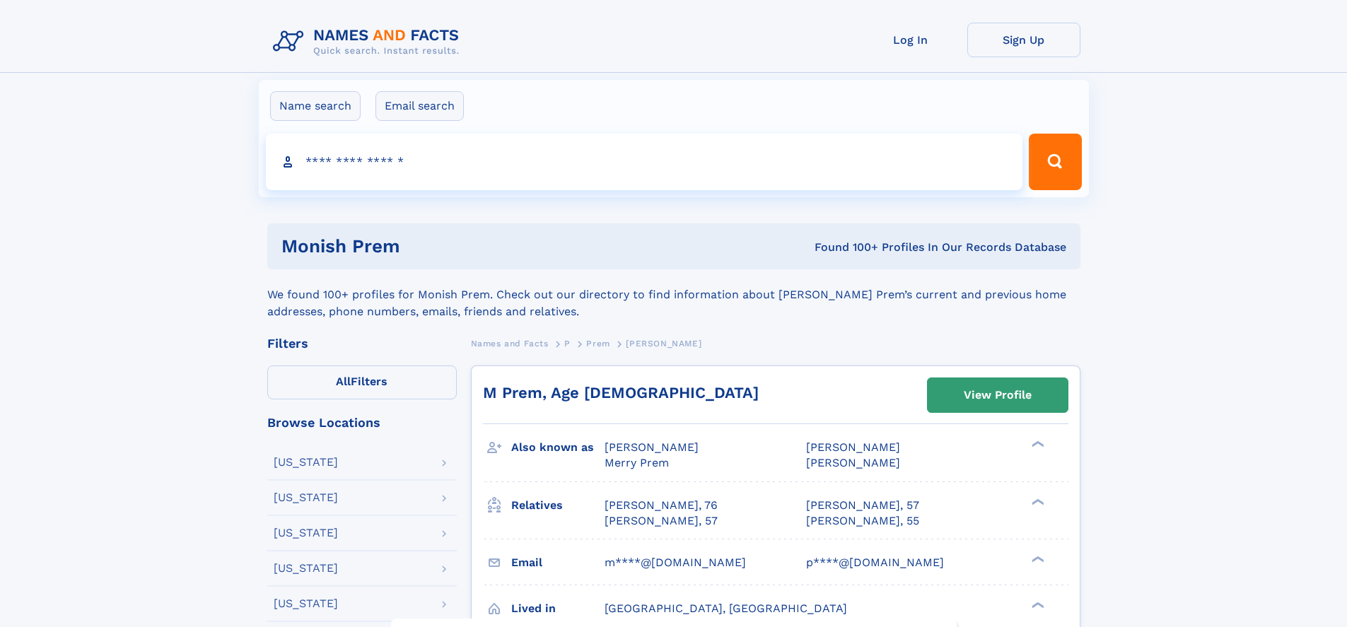 The width and height of the screenshot is (1347, 627). Describe the element at coordinates (1055, 162) in the screenshot. I see `button: Search Button` at that location.